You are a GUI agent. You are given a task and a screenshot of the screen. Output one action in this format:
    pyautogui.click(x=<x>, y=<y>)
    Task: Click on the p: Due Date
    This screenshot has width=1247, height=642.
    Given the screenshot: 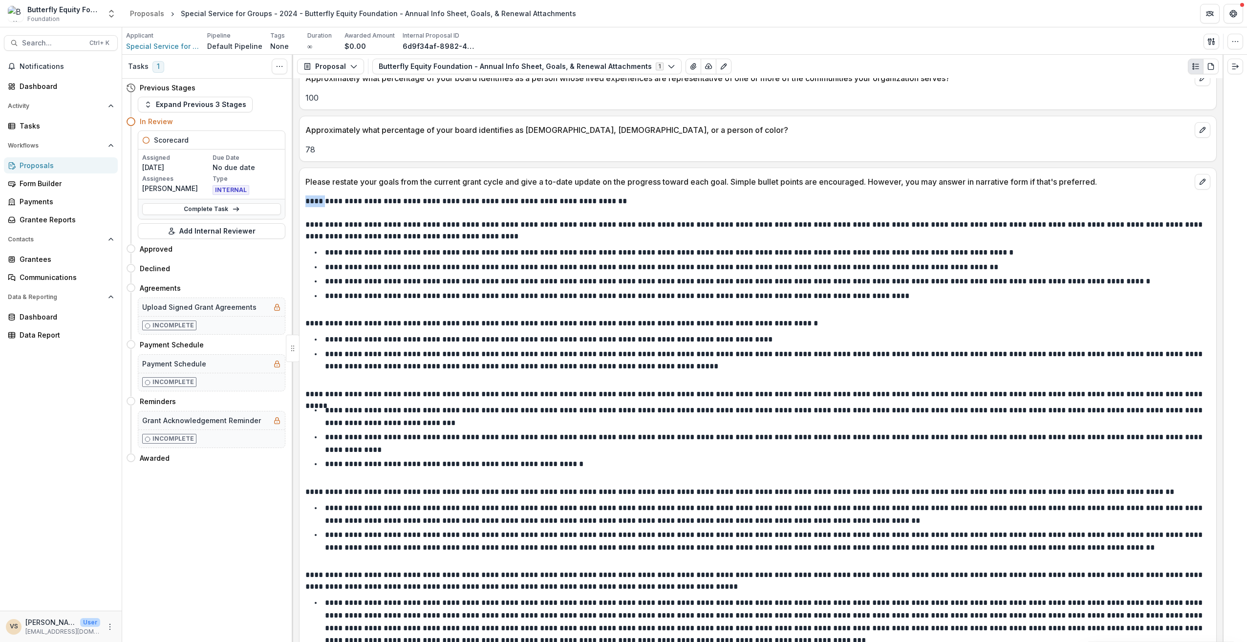 What is the action you would take?
    pyautogui.click(x=247, y=158)
    